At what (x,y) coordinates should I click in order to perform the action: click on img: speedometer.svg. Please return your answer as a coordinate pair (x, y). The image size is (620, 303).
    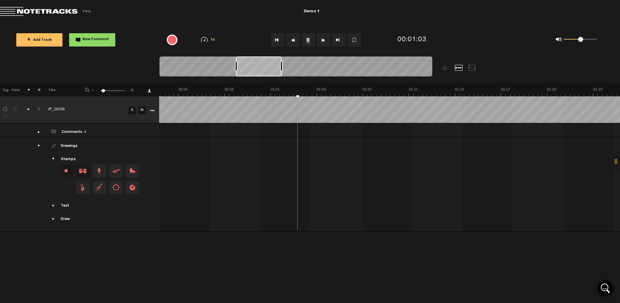
    Looking at the image, I should click on (204, 40).